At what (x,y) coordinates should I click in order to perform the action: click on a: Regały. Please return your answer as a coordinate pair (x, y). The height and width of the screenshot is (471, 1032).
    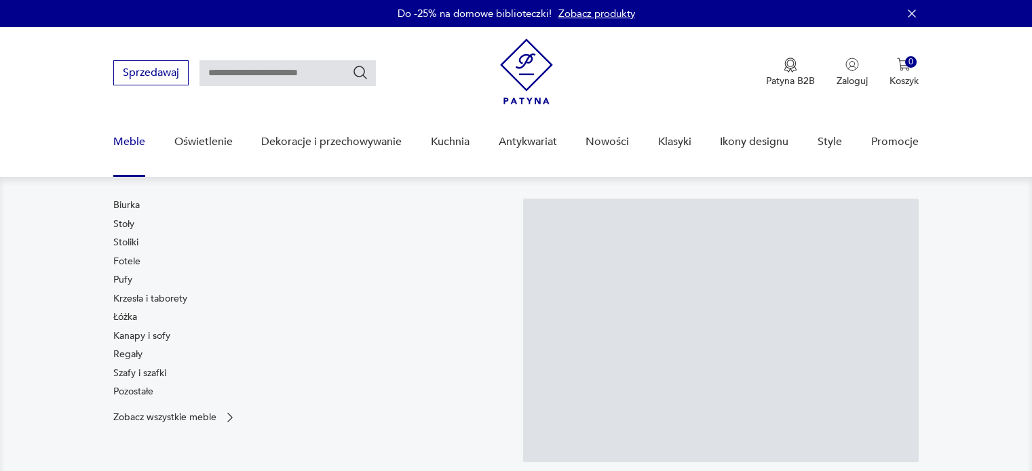
    Looking at the image, I should click on (128, 355).